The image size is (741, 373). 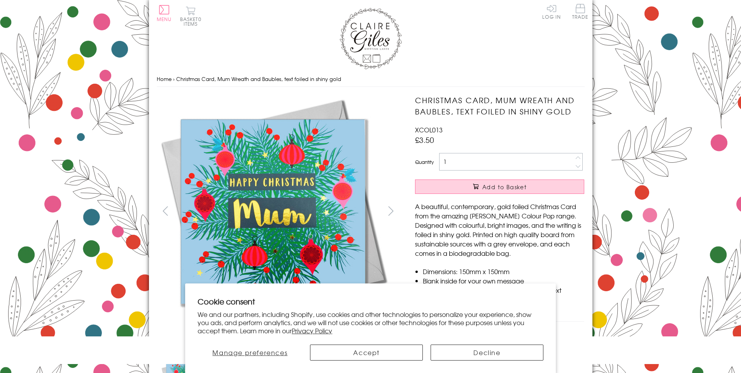 What do you see at coordinates (429, 130) in the screenshot?
I see `span: XCOL013` at bounding box center [429, 130].